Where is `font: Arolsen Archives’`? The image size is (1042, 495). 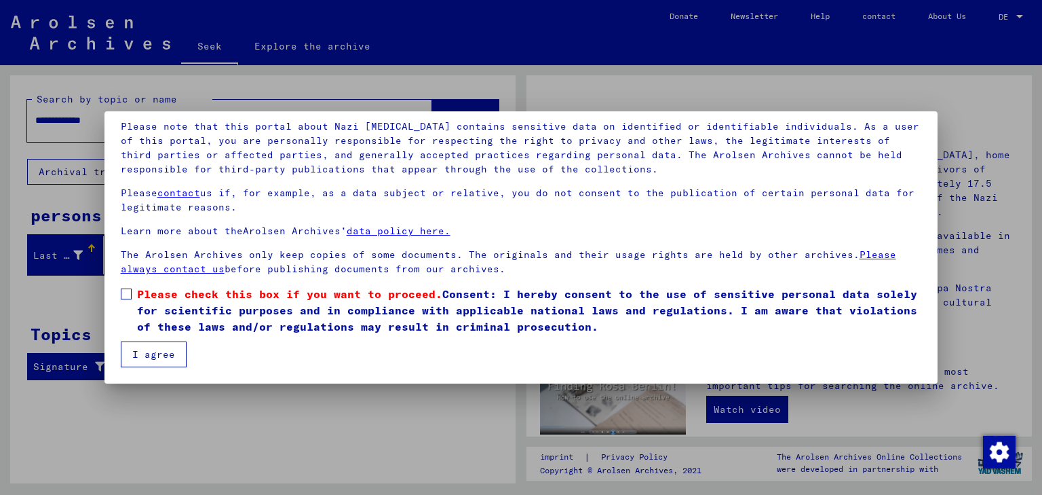 font: Arolsen Archives’ is located at coordinates (295, 231).